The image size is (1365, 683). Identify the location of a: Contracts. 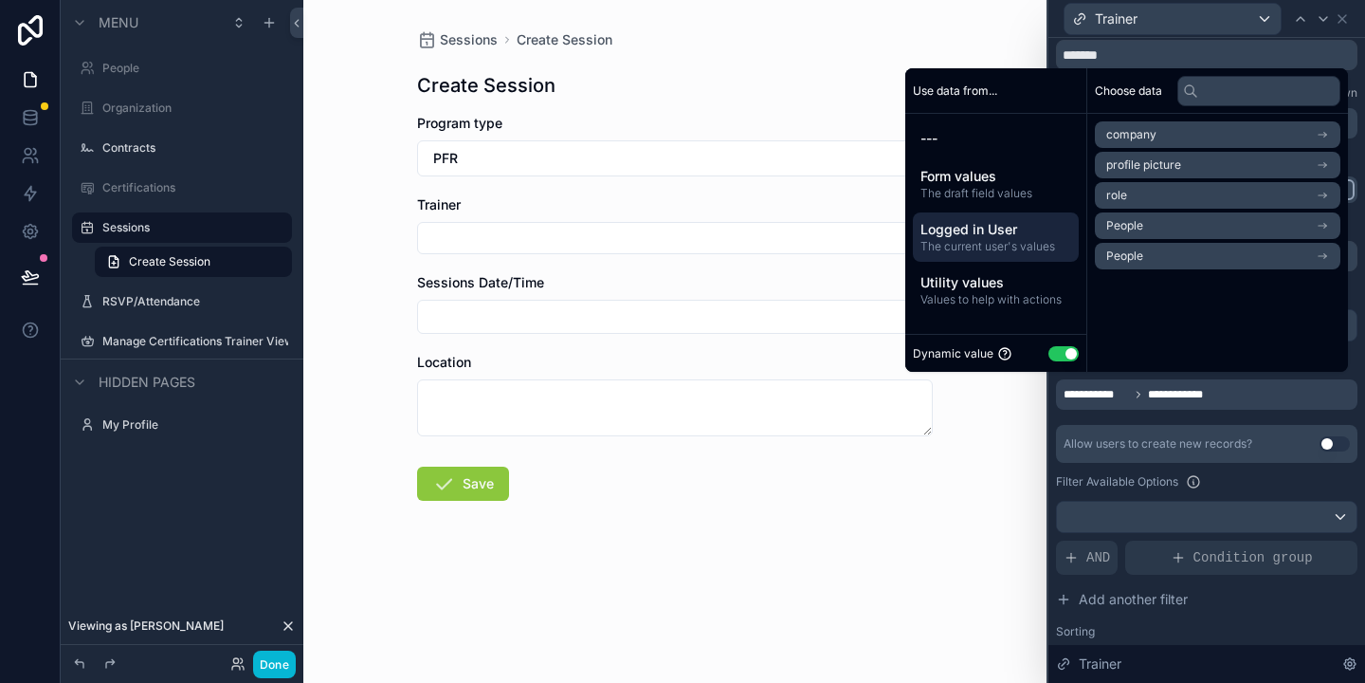
(195, 148).